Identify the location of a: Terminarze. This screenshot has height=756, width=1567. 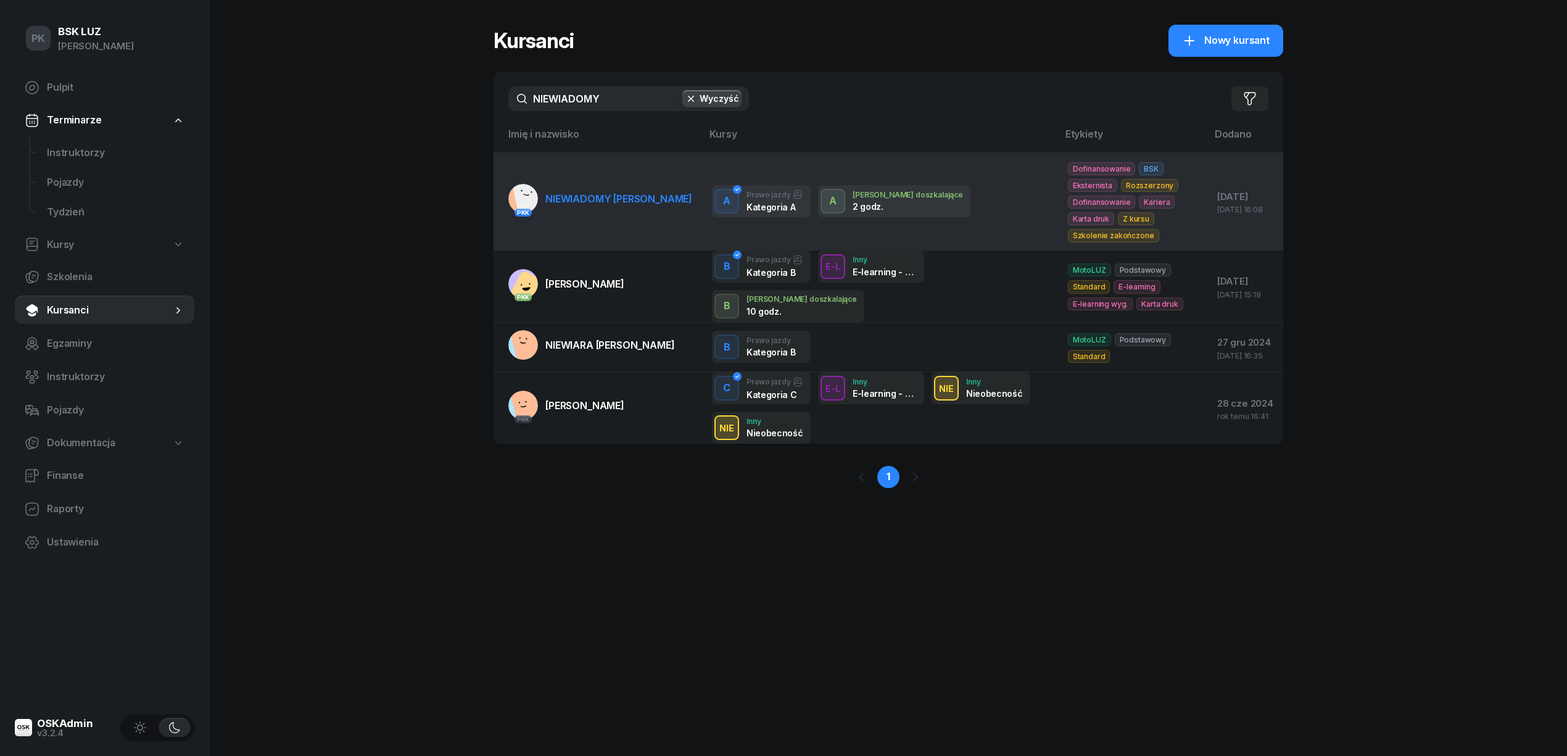
(104, 120).